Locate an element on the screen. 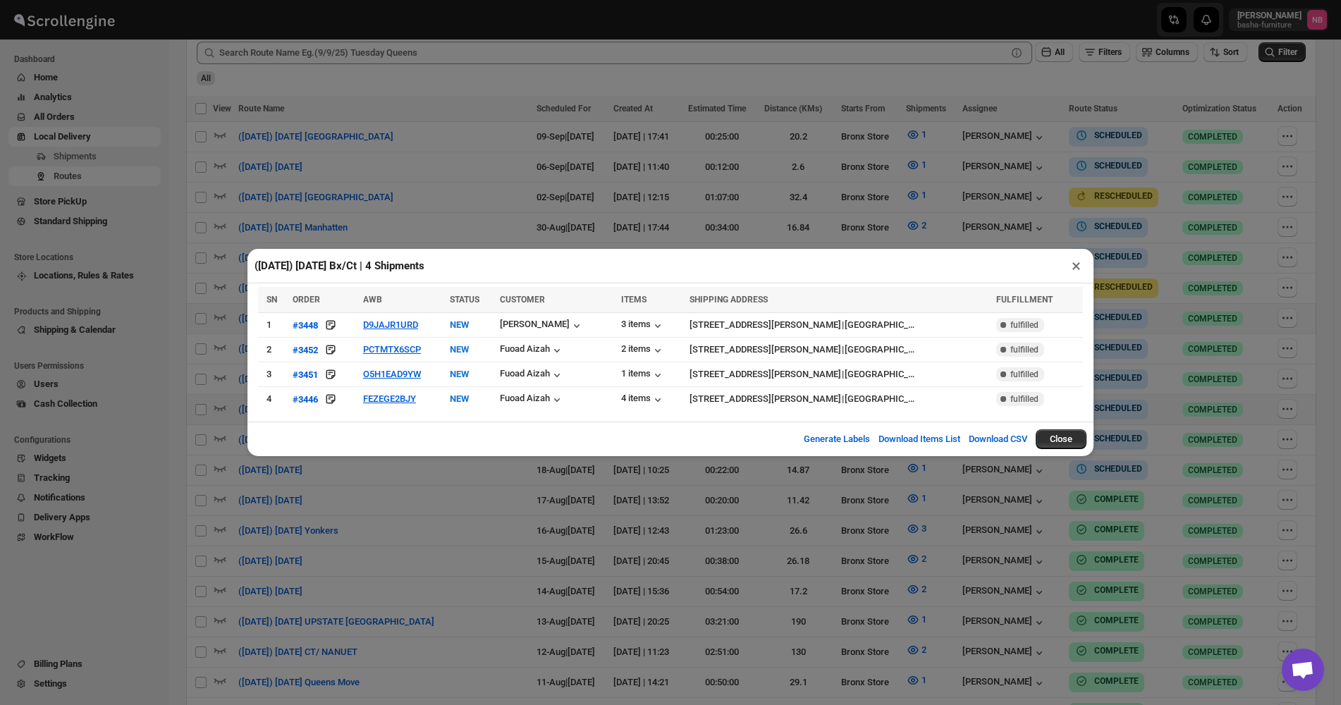 This screenshot has height=705, width=1341. a: Open chat is located at coordinates (1303, 670).